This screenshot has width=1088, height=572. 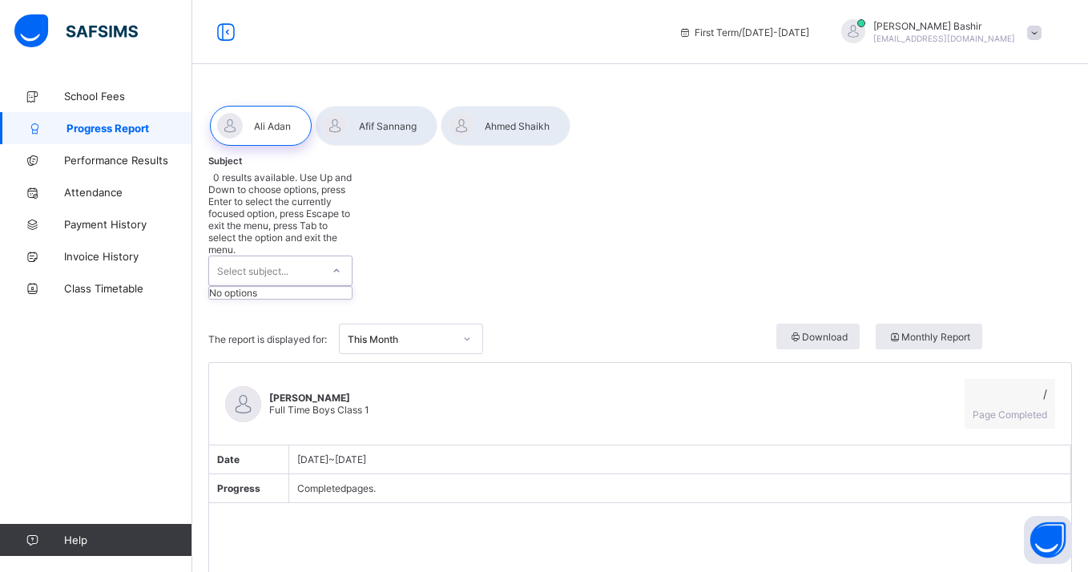 I want to click on div: No options, so click(x=280, y=293).